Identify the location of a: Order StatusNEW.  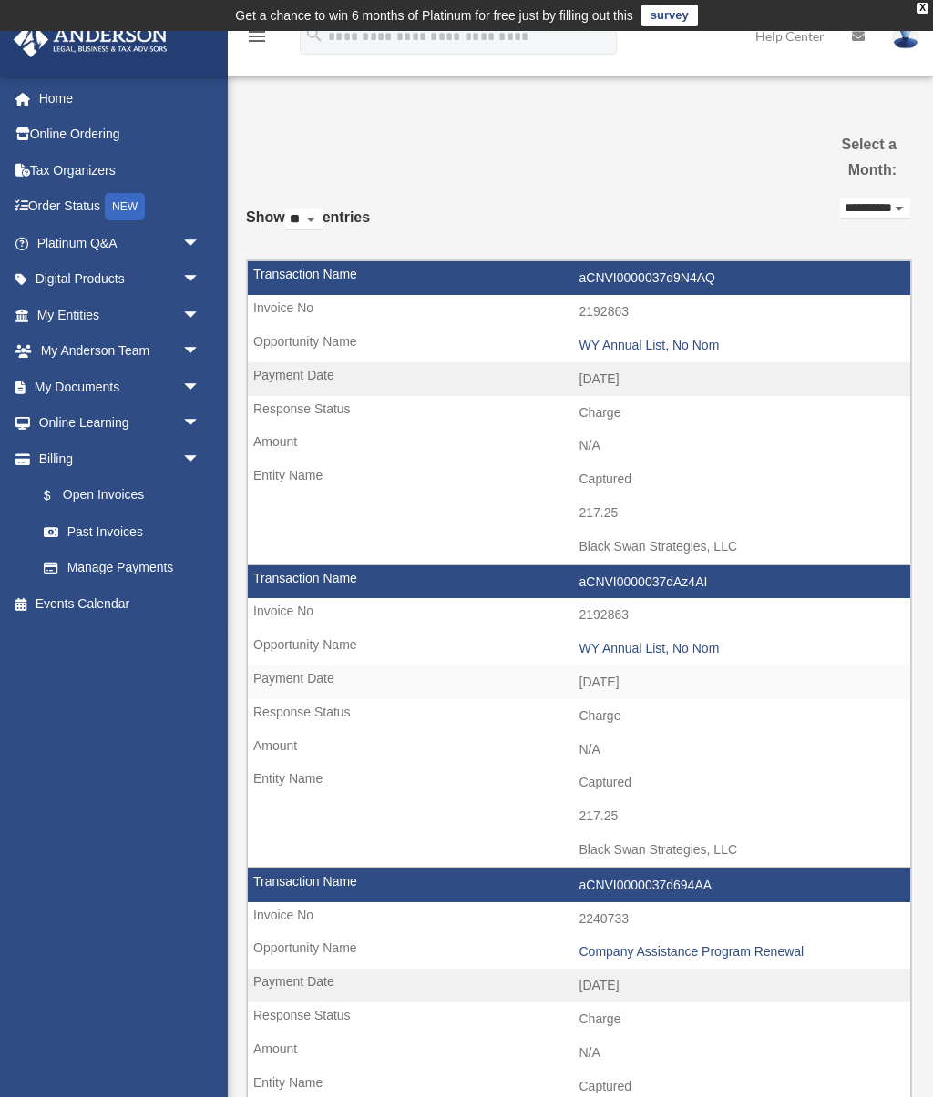
(120, 207).